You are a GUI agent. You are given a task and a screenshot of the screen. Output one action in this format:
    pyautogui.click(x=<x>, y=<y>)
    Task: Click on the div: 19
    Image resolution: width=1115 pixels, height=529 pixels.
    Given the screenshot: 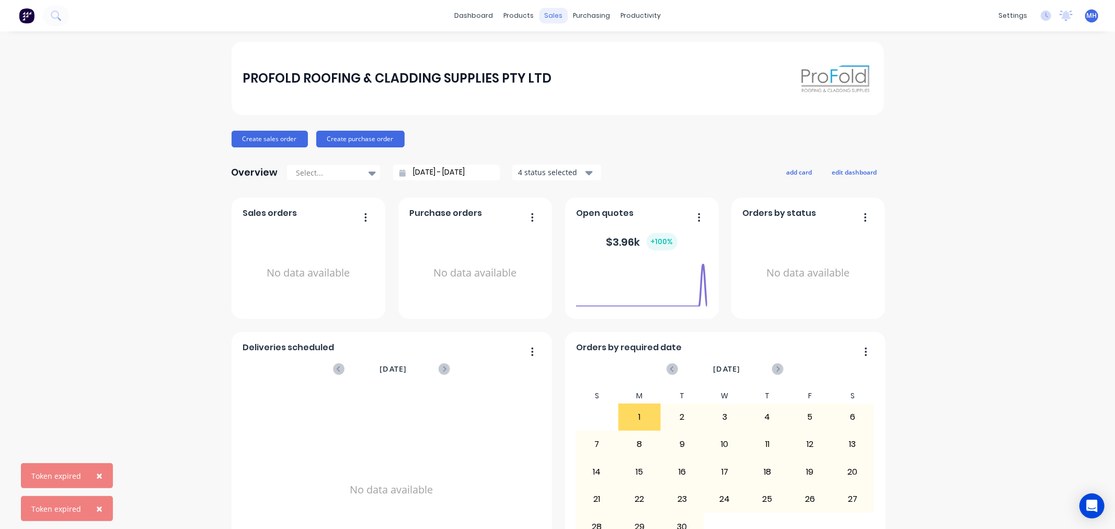 What is the action you would take?
    pyautogui.click(x=811, y=472)
    